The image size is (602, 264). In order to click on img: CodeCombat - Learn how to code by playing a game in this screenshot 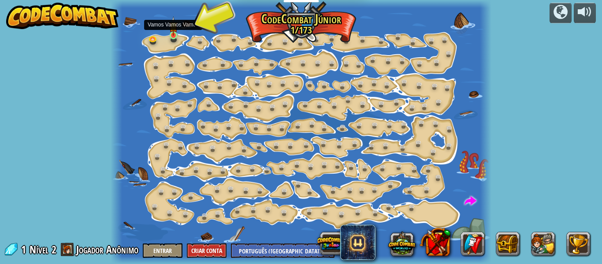, I will do `click(63, 16)`.